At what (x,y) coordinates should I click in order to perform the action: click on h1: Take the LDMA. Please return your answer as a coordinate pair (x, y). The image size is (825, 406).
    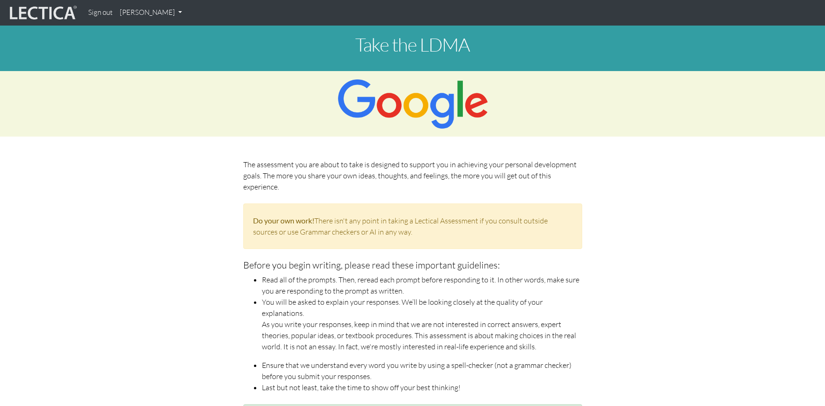
    Looking at the image, I should click on (413, 45).